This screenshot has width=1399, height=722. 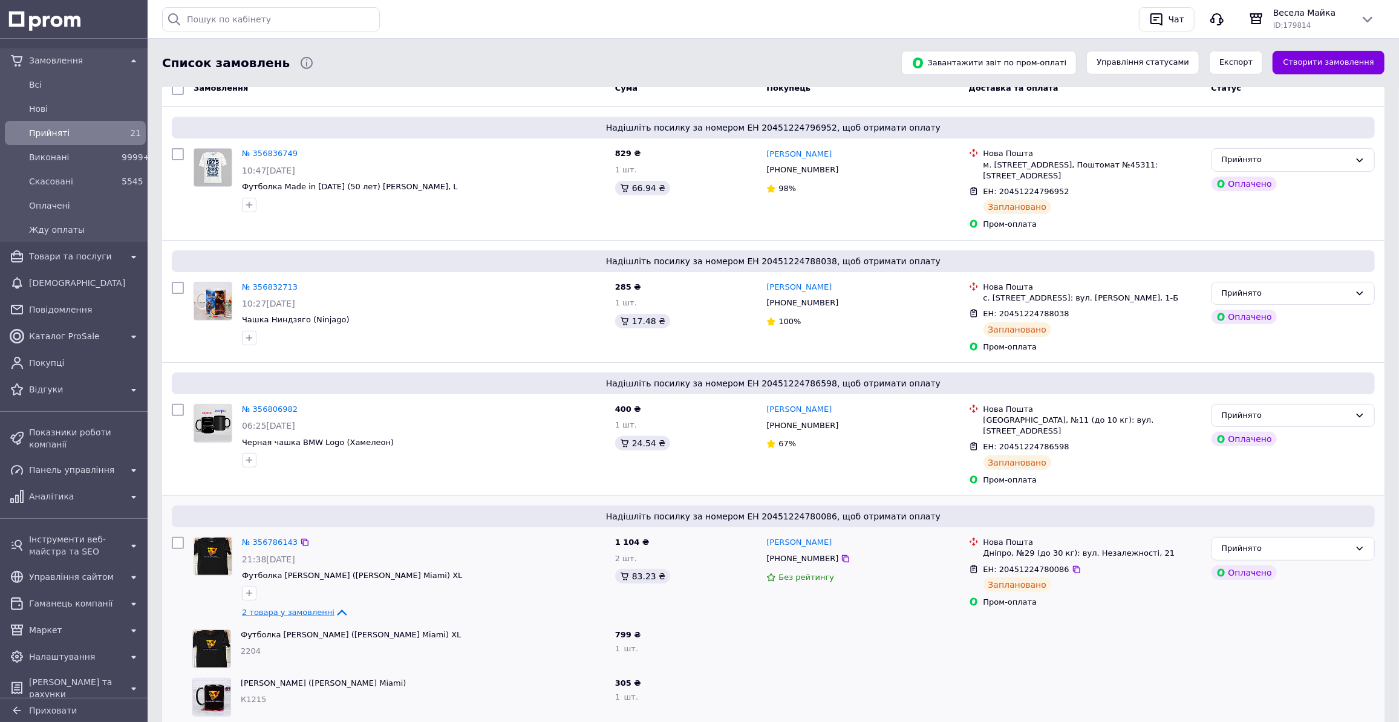 What do you see at coordinates (1312, 13) in the screenshot?
I see `span: Весела Майка` at bounding box center [1312, 13].